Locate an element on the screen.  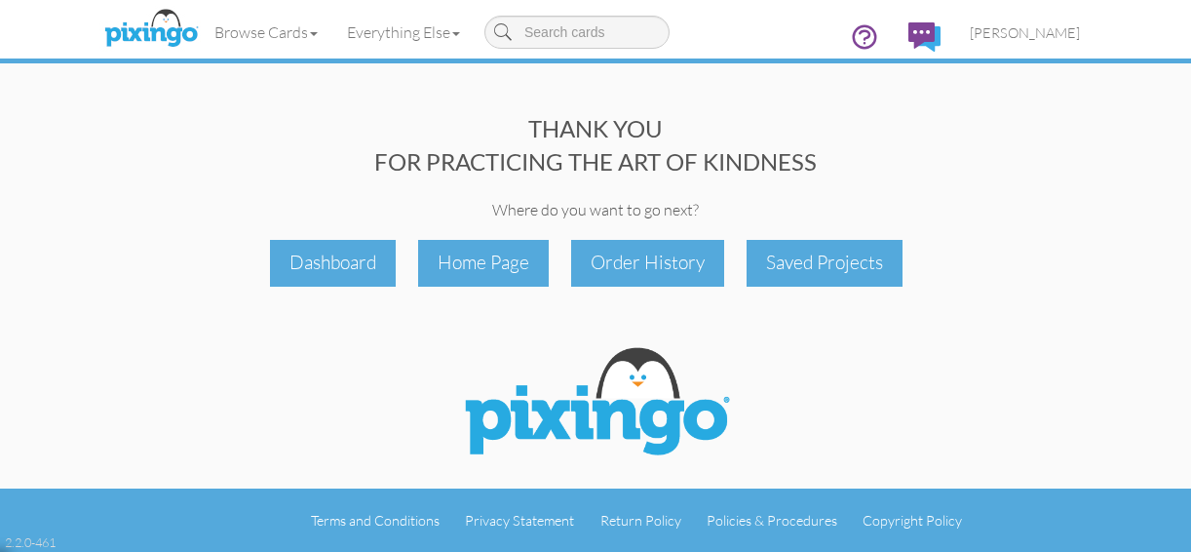
a: Terms and Conditions is located at coordinates (375, 520).